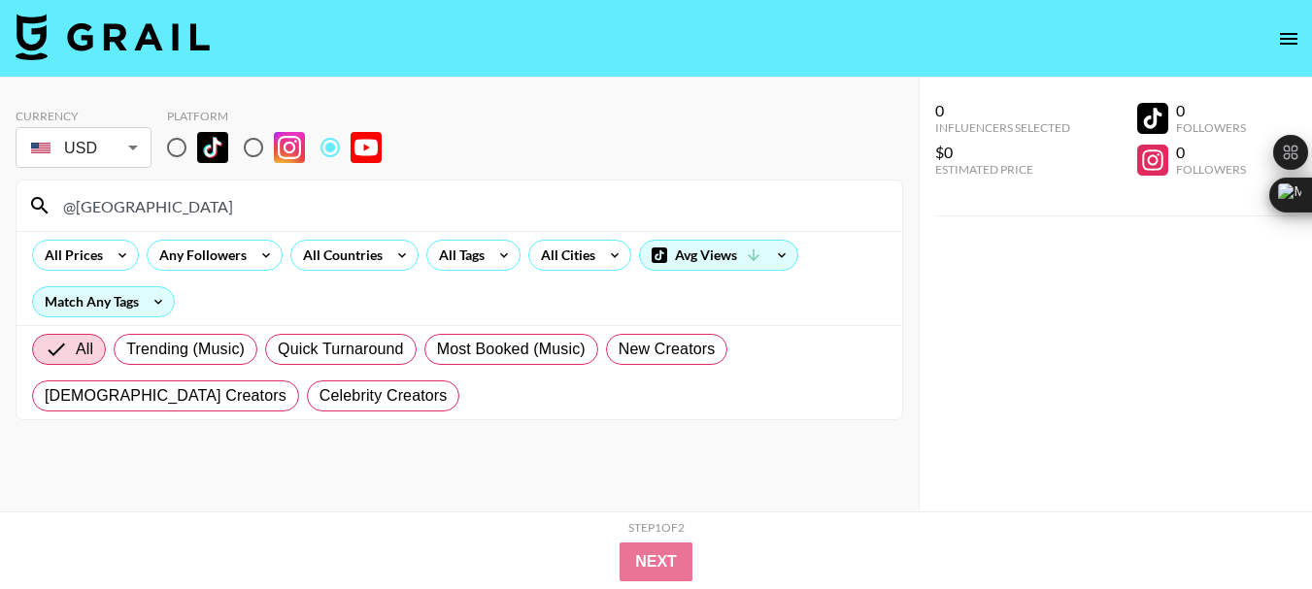 This screenshot has width=1312, height=589. What do you see at coordinates (84, 148) in the screenshot?
I see `div: USD` at bounding box center [84, 148].